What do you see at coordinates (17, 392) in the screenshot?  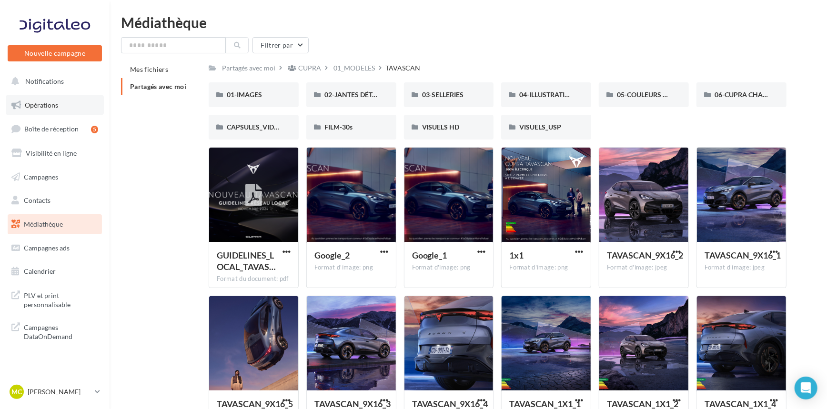 I see `span: MC` at bounding box center [17, 392].